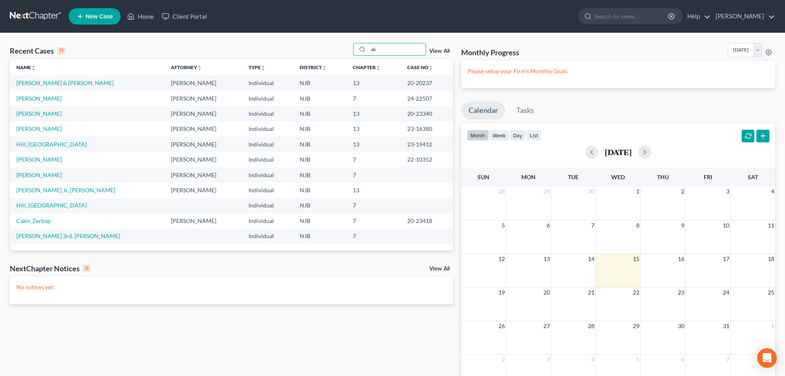  What do you see at coordinates (427, 113) in the screenshot?
I see `td: 20-23340` at bounding box center [427, 113].